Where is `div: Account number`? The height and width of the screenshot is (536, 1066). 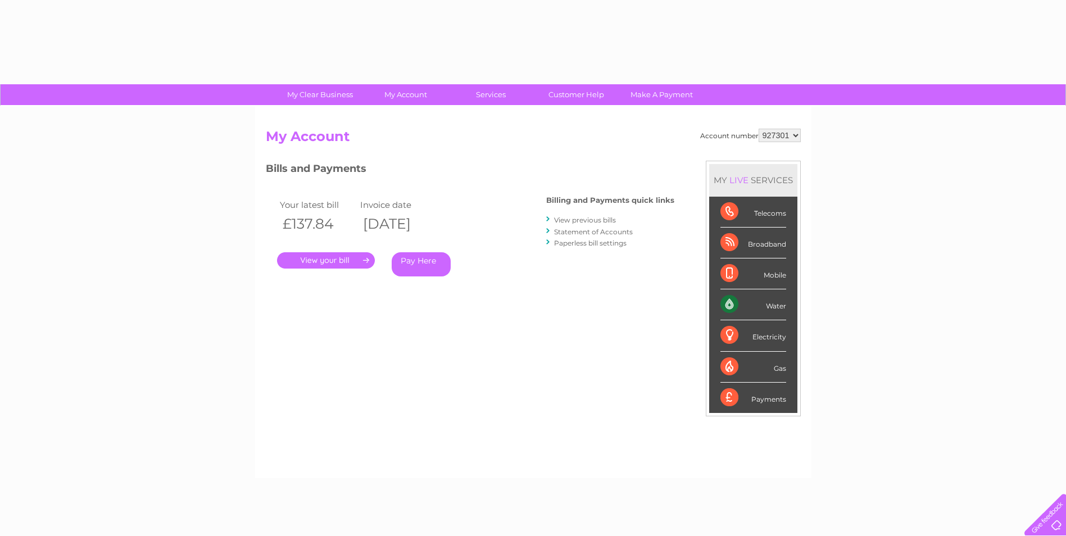 div: Account number is located at coordinates (750, 135).